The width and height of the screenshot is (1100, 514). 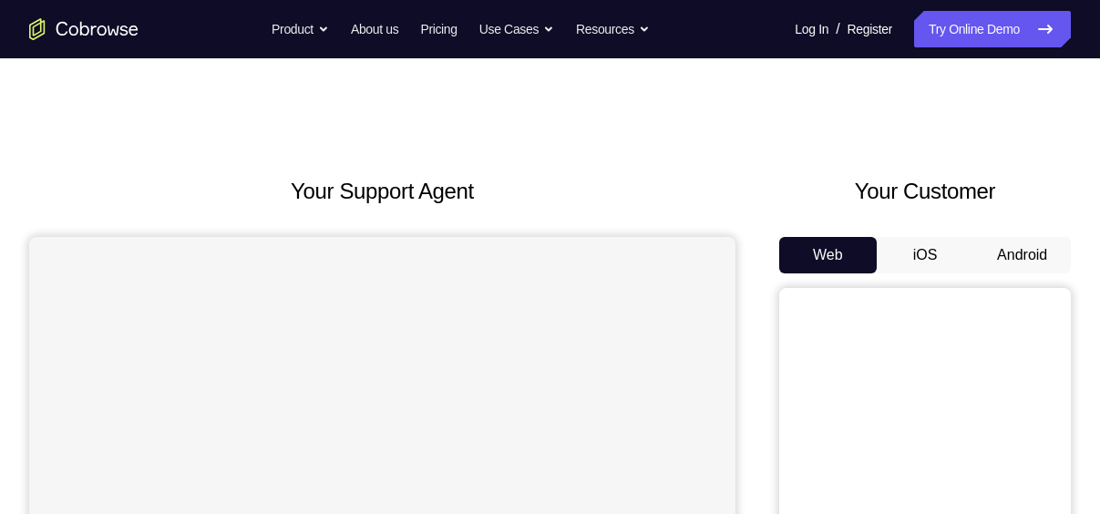 I want to click on button: iOS, so click(x=925, y=255).